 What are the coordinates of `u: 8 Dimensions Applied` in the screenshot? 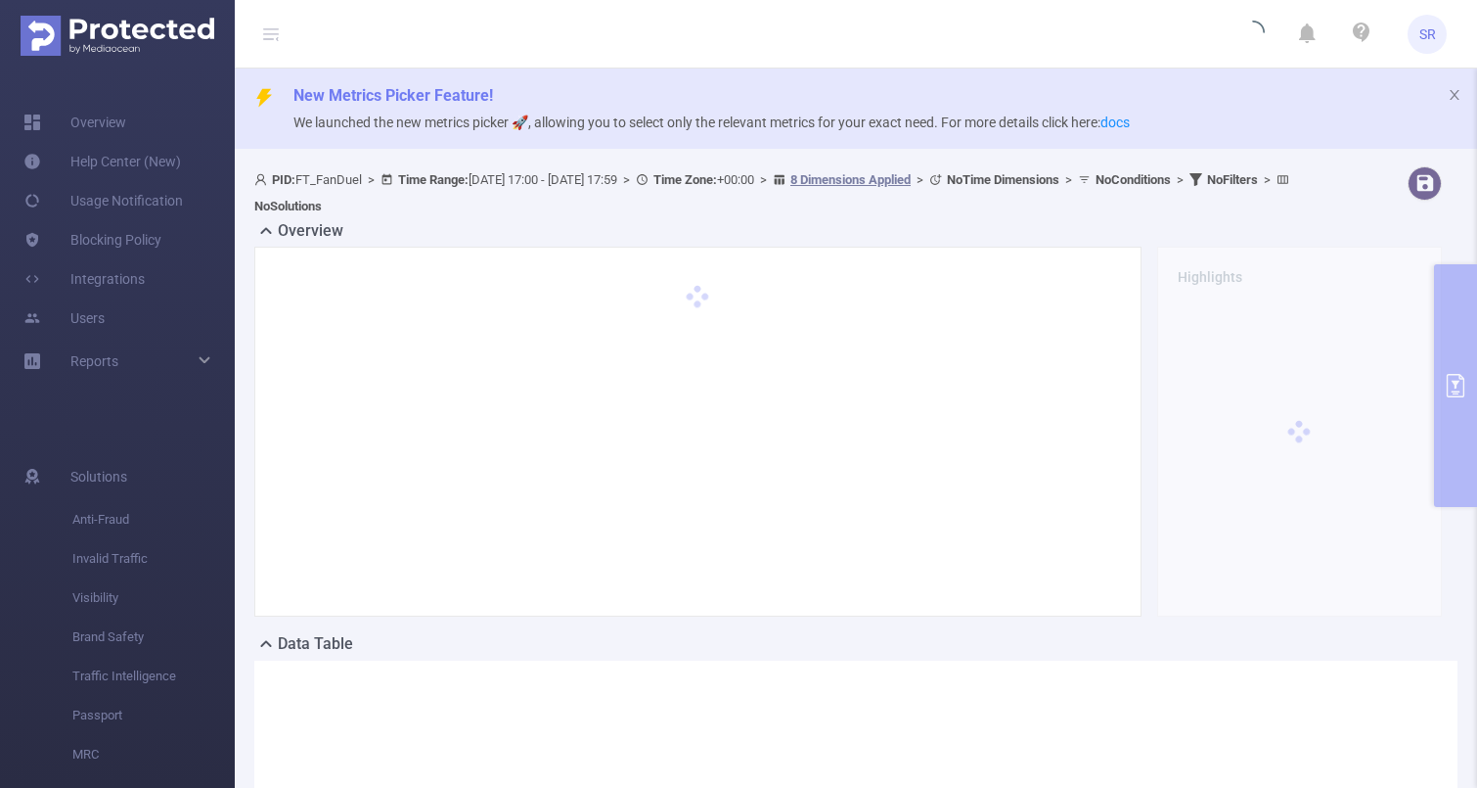 It's located at (850, 179).